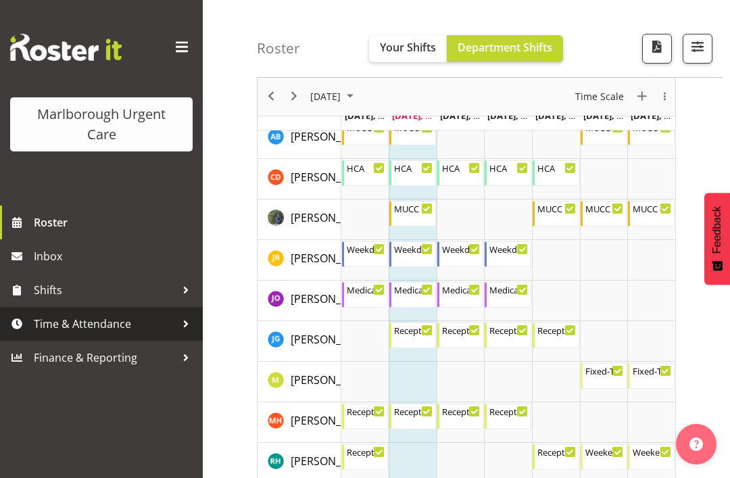  What do you see at coordinates (365, 457) in the screenshot?
I see `div: Rochelle Harris"s event - Reception Admin Weekday AM Begin From Monday, September 29, 2025 at 7:4...` at bounding box center [365, 457].